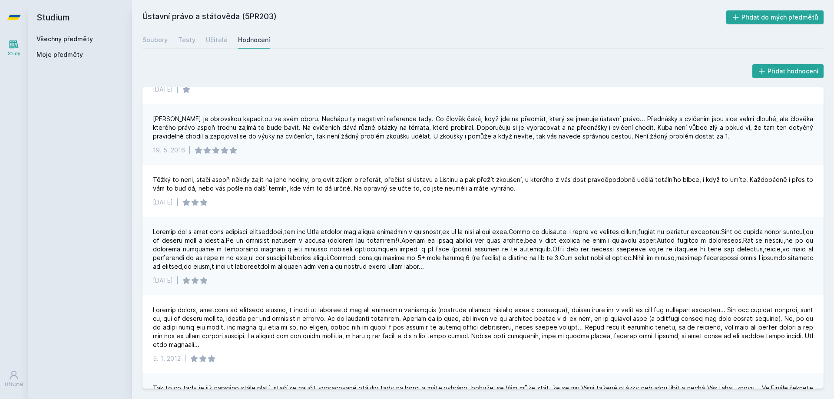 This screenshot has width=834, height=399. I want to click on div: Study, so click(14, 53).